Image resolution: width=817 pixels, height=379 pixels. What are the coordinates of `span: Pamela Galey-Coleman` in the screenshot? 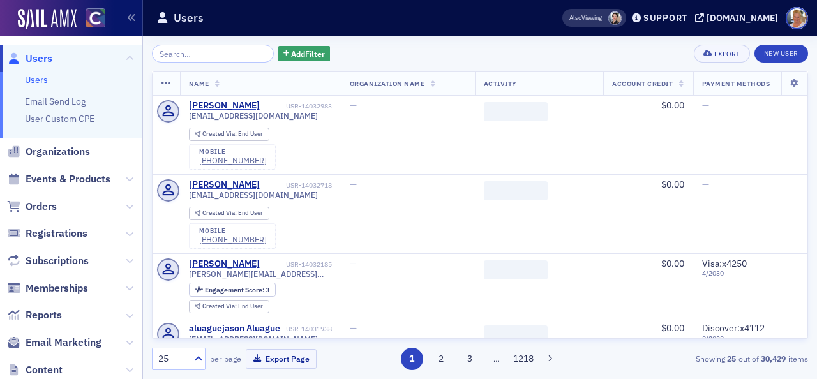 It's located at (614, 18).